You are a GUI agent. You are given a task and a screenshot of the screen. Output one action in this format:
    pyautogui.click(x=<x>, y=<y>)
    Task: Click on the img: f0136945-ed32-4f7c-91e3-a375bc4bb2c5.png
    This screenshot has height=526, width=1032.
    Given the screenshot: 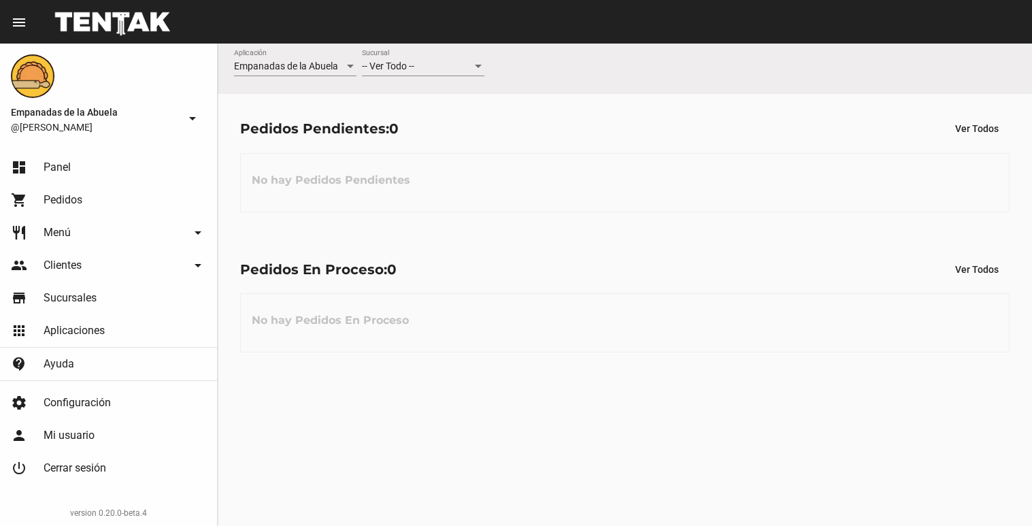 What is the action you would take?
    pyautogui.click(x=33, y=76)
    